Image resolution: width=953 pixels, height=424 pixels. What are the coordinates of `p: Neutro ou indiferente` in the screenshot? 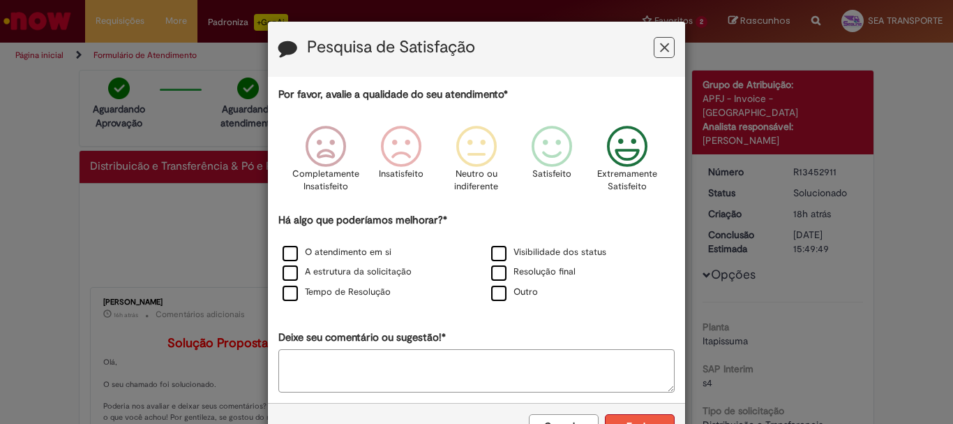 It's located at (477, 180).